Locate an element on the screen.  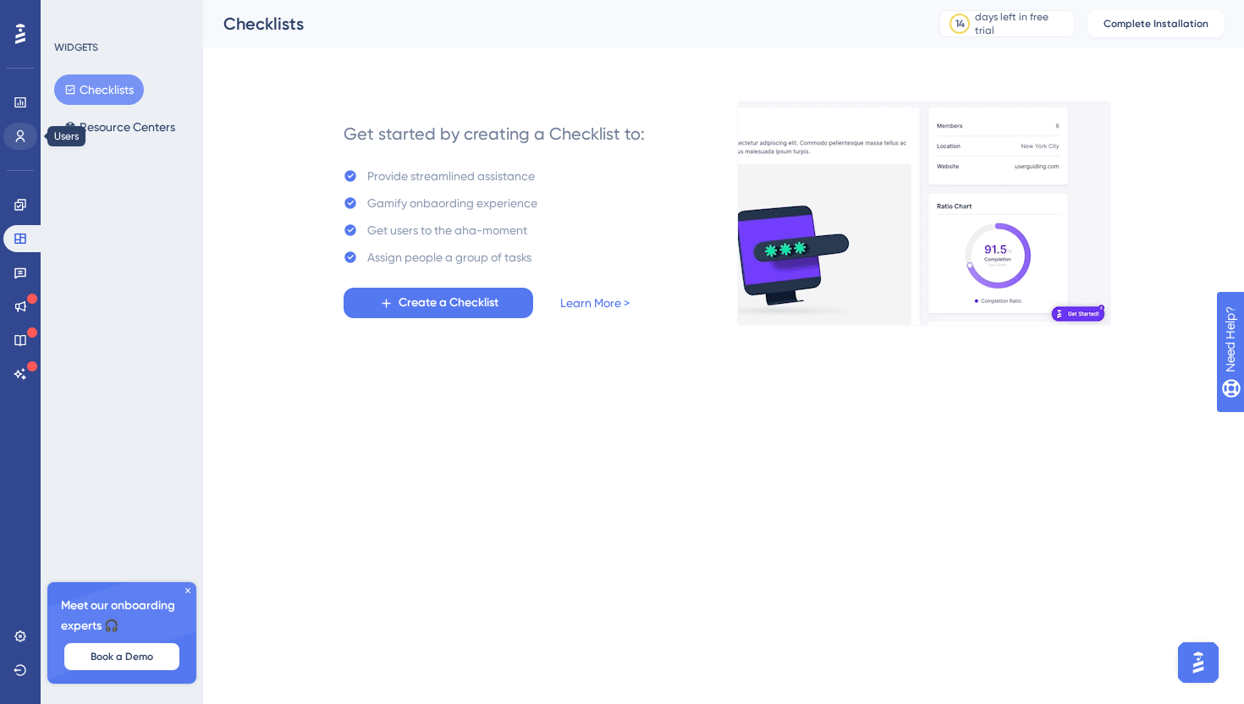
button: Create a Checklist is located at coordinates (438, 303).